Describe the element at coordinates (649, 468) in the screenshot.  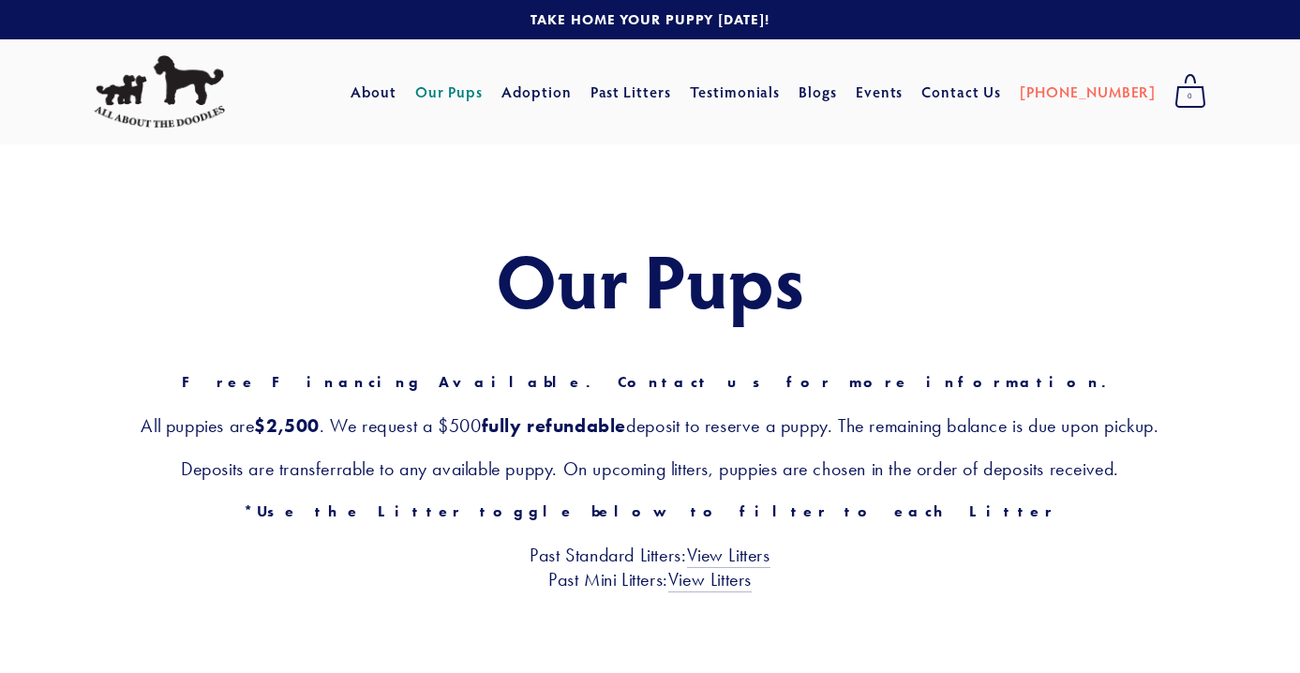
I see `h3: Deposits are transferrable to any available puppy. On upcoming litters, puppies are chosen in the...` at that location.